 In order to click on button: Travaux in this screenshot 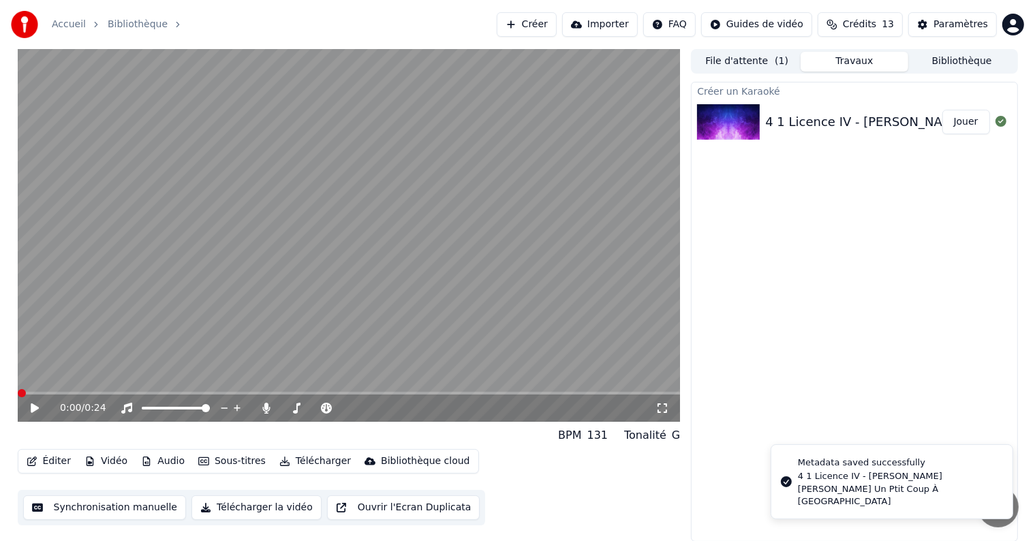, I will do `click(854, 61)`.